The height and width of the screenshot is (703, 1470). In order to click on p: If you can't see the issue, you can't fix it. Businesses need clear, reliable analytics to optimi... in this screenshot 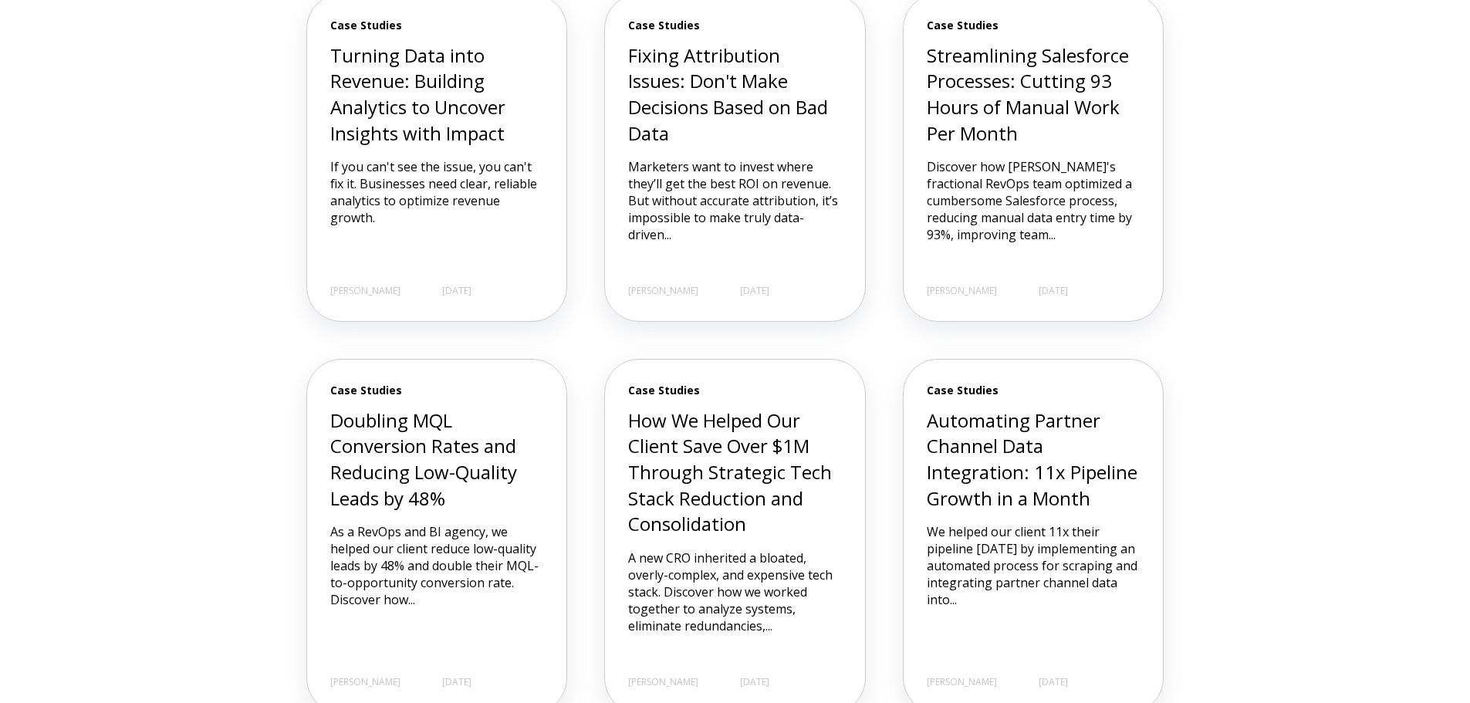, I will do `click(437, 192)`.